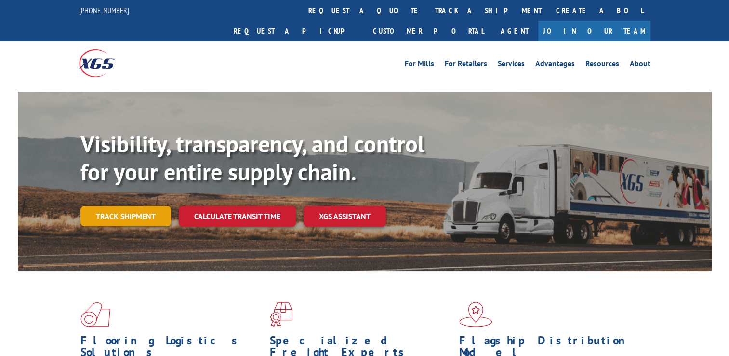  Describe the element at coordinates (466, 65) in the screenshot. I see `a: For Retailers` at that location.